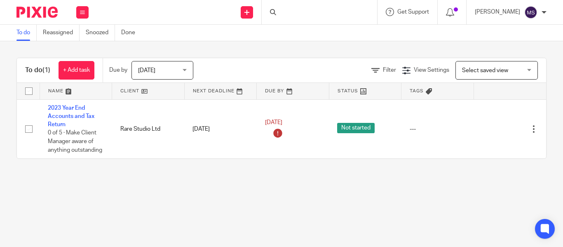 This screenshot has height=247, width=563. I want to click on span: (1), so click(46, 70).